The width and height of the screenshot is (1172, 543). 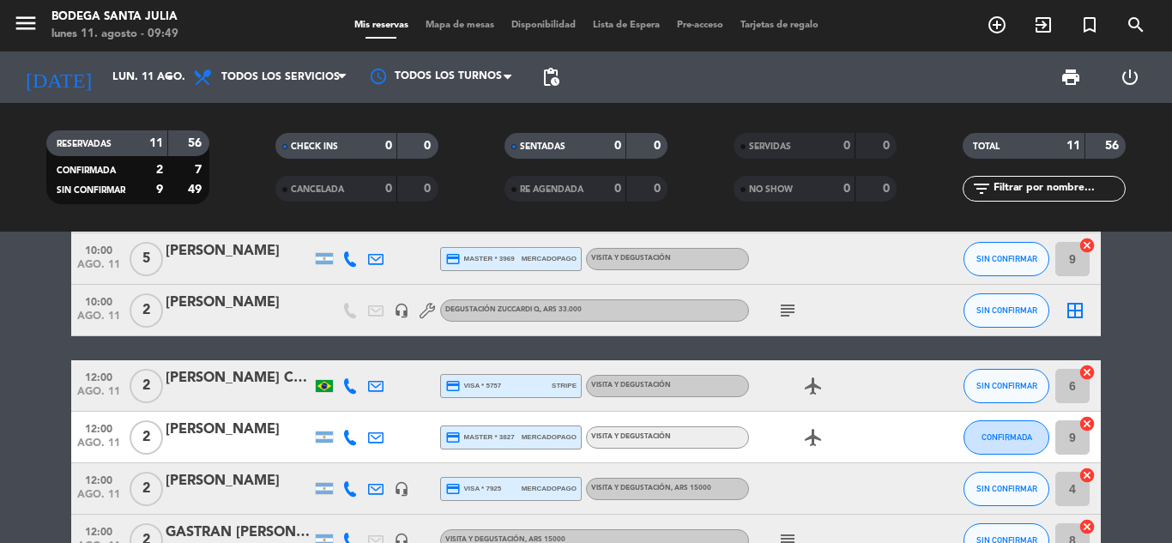 I want to click on span: 5, so click(x=146, y=259).